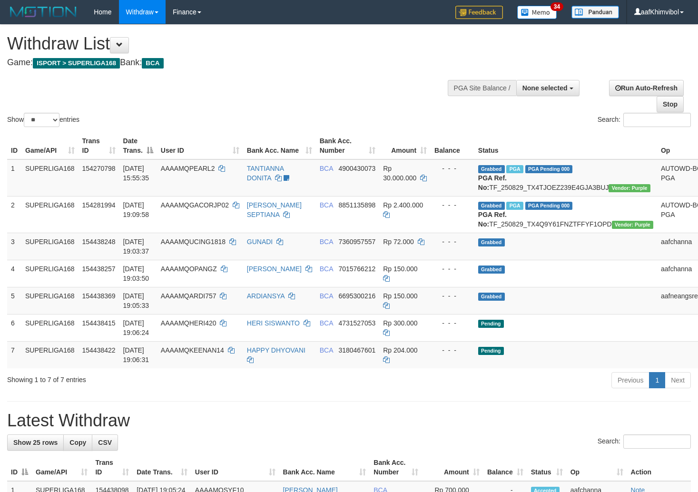 The width and height of the screenshot is (698, 492). What do you see at coordinates (357, 296) in the screenshot?
I see `span: Copy 6695300216 to clipboard` at bounding box center [357, 296].